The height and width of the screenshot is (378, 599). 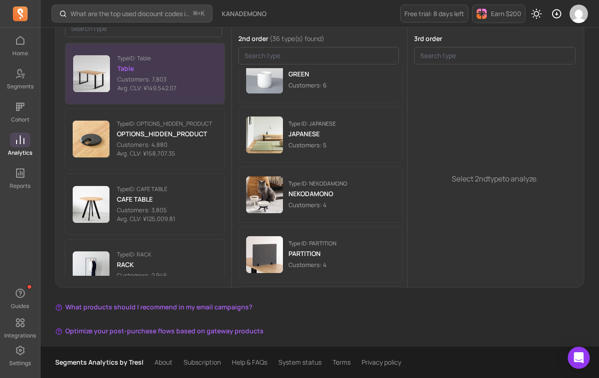 I want to click on p: Customers: 6, so click(x=308, y=85).